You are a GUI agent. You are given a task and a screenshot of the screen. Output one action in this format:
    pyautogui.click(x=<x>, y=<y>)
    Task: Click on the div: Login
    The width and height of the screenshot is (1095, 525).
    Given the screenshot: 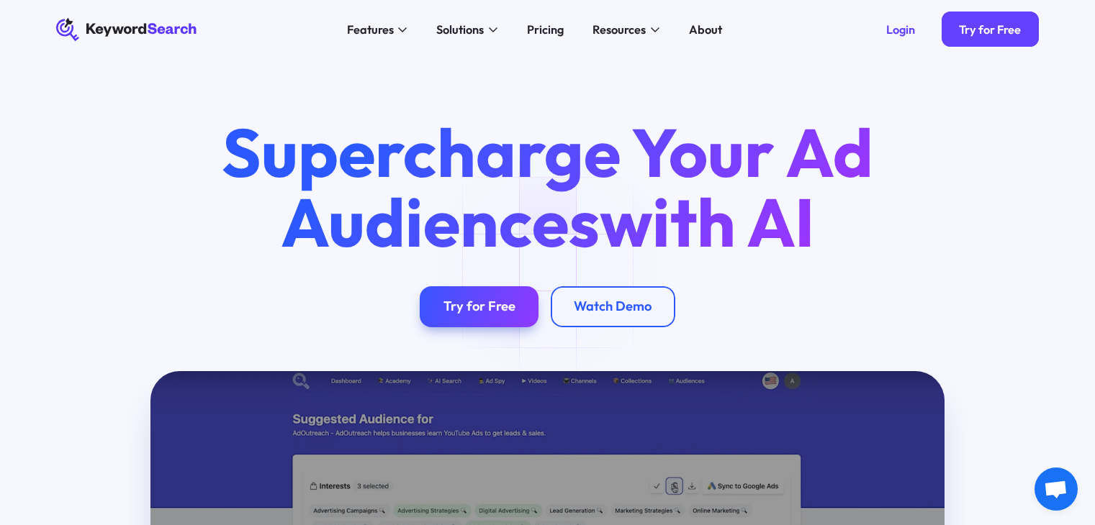 What is the action you would take?
    pyautogui.click(x=900, y=30)
    